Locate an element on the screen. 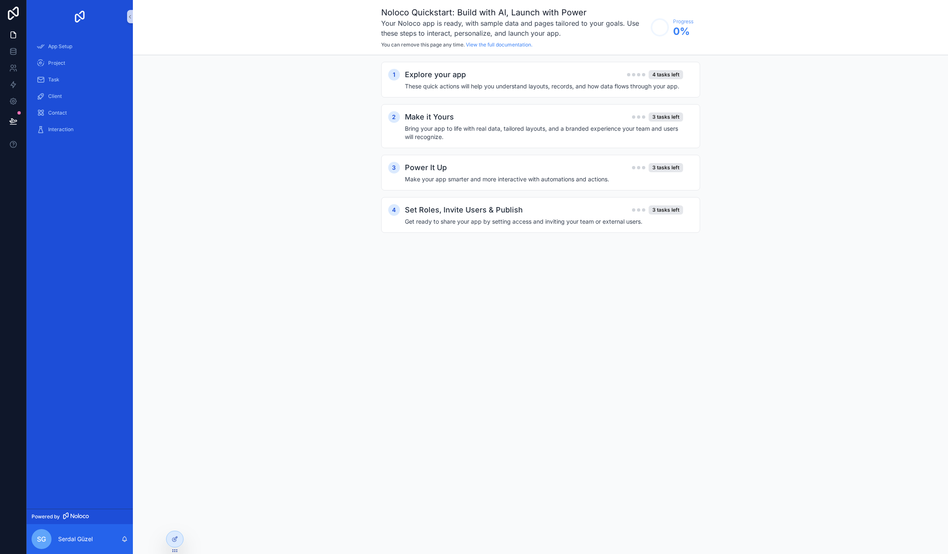 This screenshot has height=554, width=948. a: Client is located at coordinates (80, 96).